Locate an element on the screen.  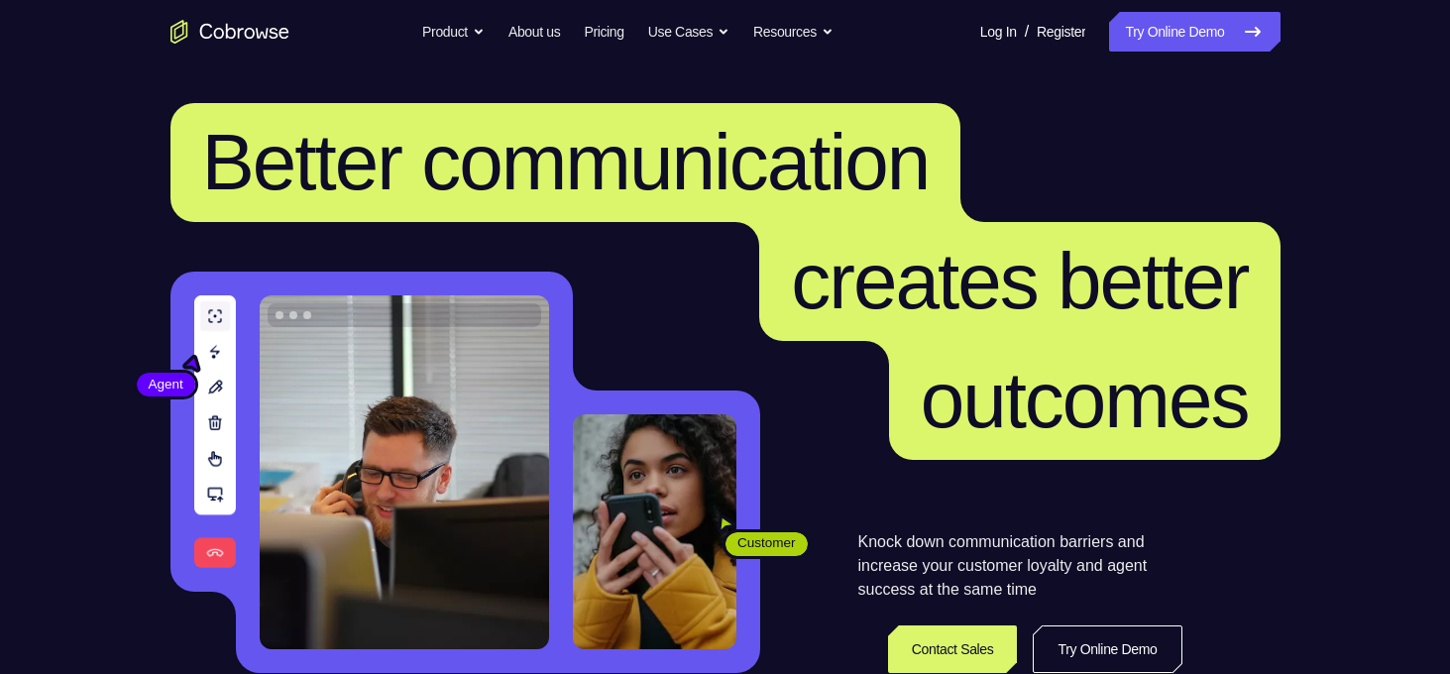
a: About us is located at coordinates (534, 32).